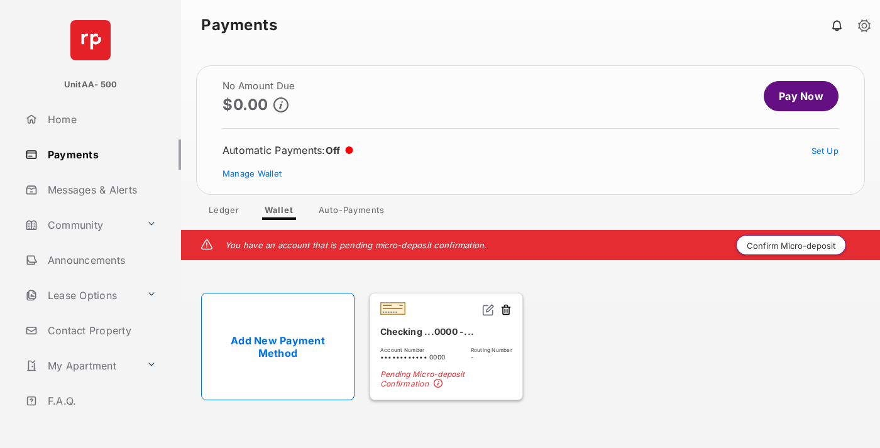 This screenshot has width=880, height=448. Describe the element at coordinates (258, 86) in the screenshot. I see `h2: No Amount Due` at that location.